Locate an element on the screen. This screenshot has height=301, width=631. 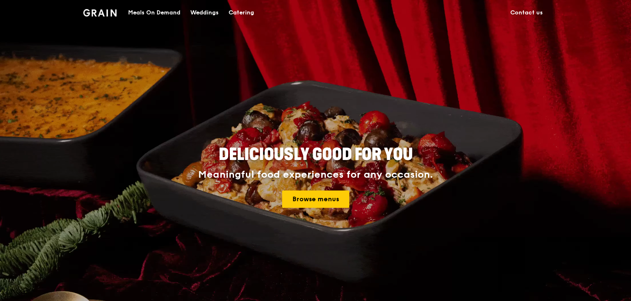
div: Meals On Demand is located at coordinates (154, 13).